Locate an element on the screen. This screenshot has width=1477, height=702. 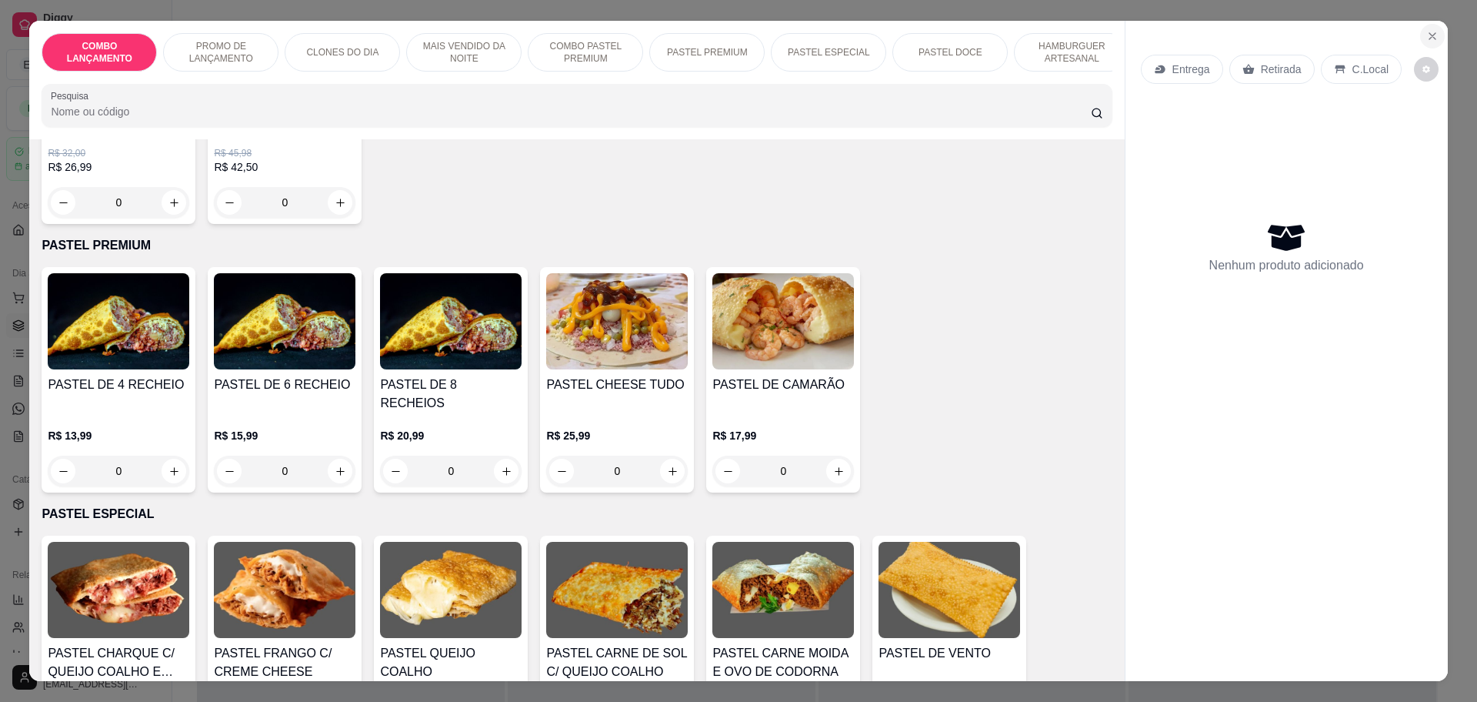
p: R$ 32,00 is located at coordinates (119, 153).